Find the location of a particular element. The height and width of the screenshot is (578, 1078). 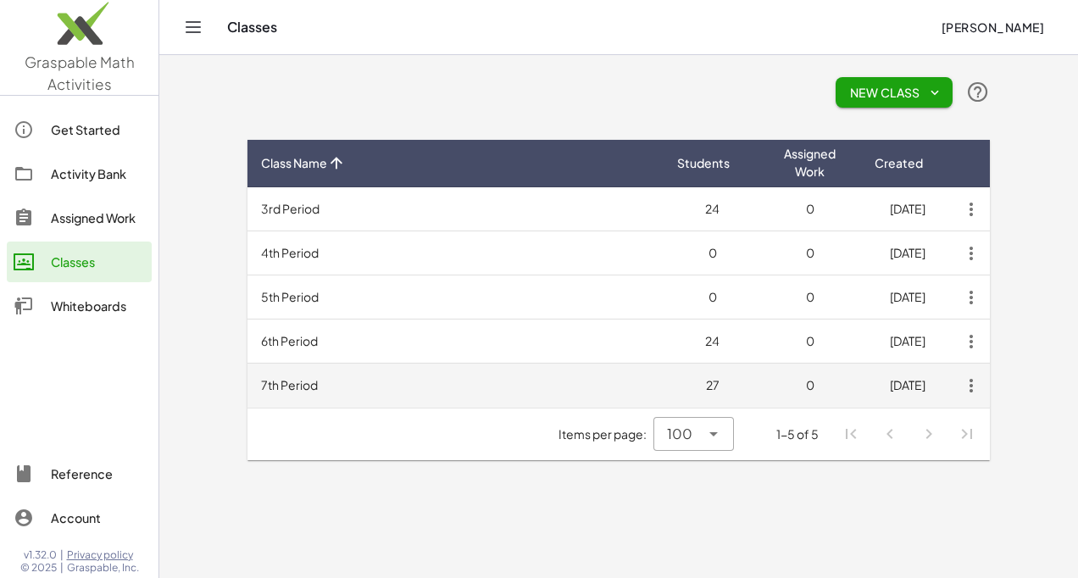

td: 6th Period is located at coordinates (455, 342).